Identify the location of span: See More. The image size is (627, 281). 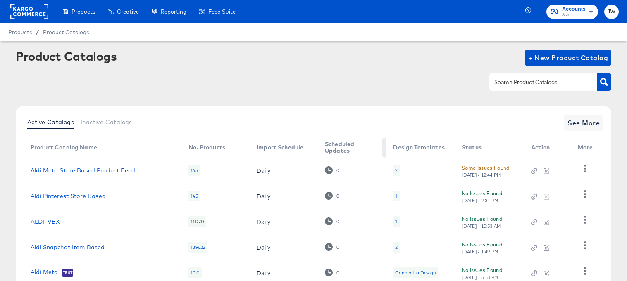
(583, 123).